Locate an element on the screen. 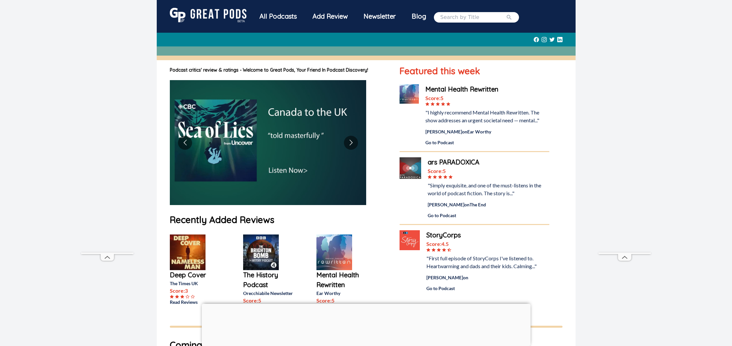 This screenshot has width=732, height=346. p: The History Podcast is located at coordinates (269, 280).